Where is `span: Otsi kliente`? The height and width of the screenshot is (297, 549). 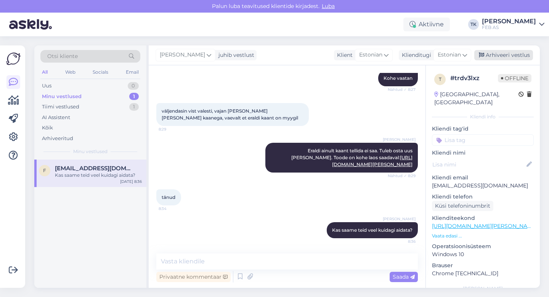
span: Otsi kliente is located at coordinates (63, 56).